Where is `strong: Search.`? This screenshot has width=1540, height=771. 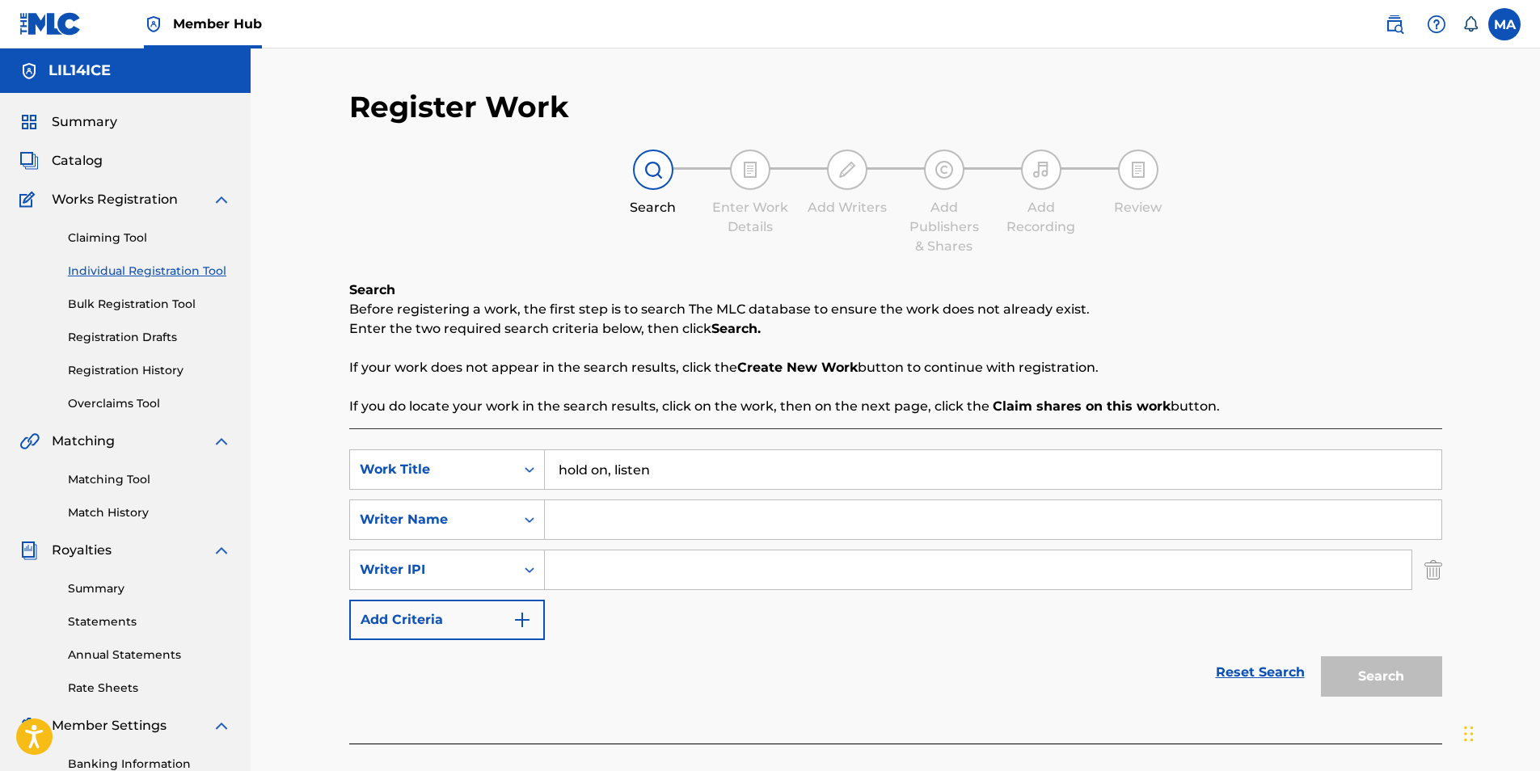
strong: Search. is located at coordinates (736, 328).